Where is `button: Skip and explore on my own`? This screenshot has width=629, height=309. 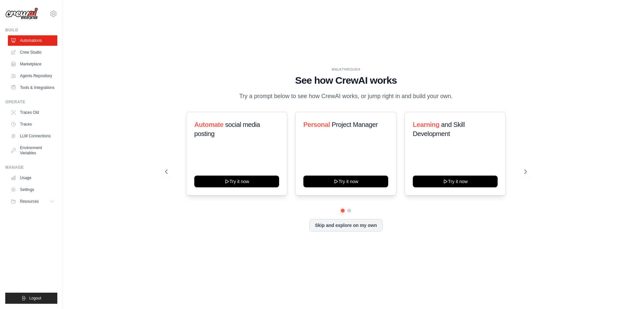
button: Skip and explore on my own is located at coordinates (345, 226).